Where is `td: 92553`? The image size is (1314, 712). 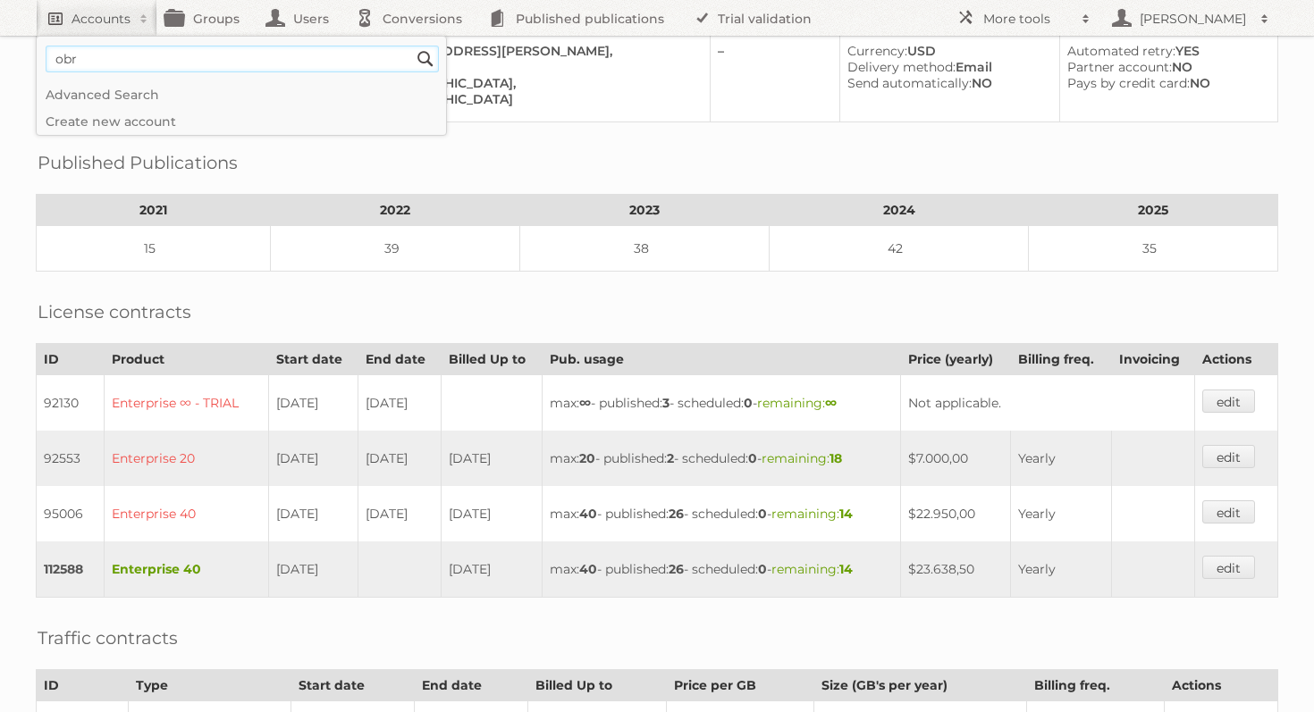 td: 92553 is located at coordinates (71, 459).